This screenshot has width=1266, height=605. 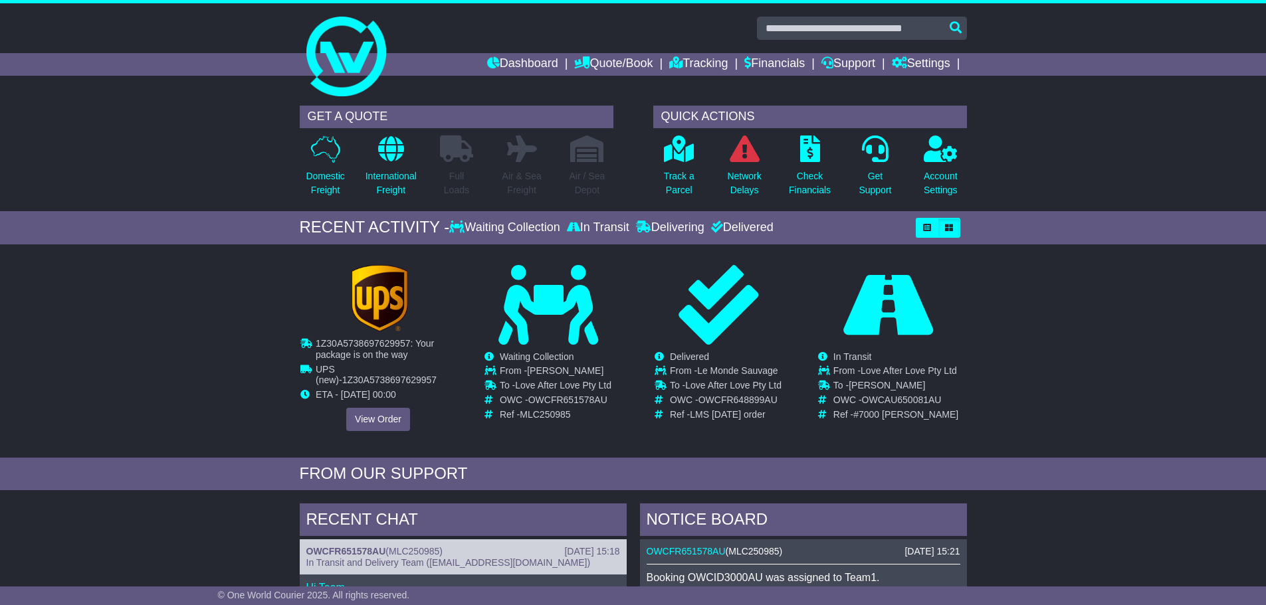 I want to click on p: Check Financials, so click(x=809, y=183).